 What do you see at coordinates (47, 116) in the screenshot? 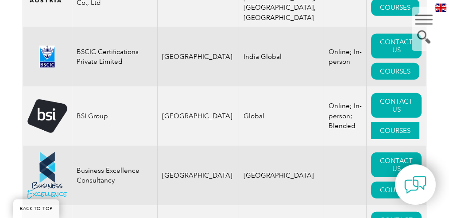
I see `img: 5f72c78c-dabc-ea11-a814-000d3a79823d-logo.png` at bounding box center [47, 116].